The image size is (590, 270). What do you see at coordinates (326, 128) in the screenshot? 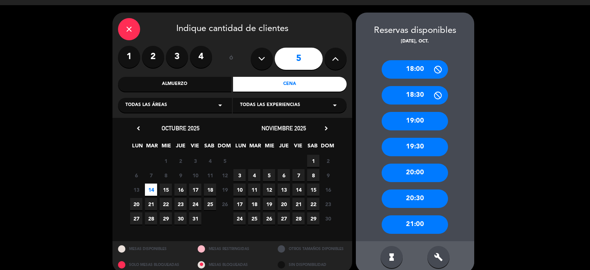
I see `i: chevron_right` at bounding box center [326, 128].